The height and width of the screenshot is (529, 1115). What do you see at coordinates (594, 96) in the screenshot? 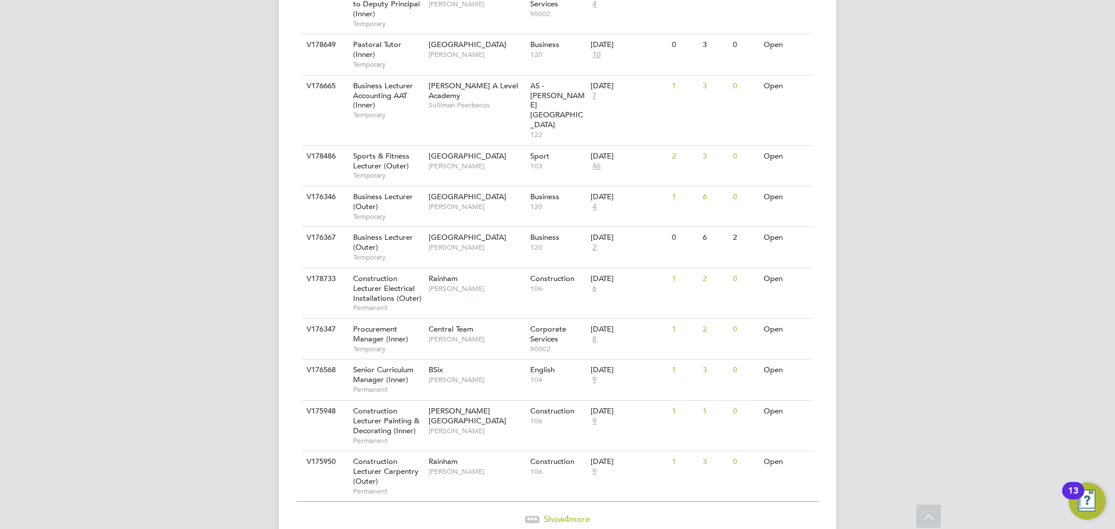
I see `span: 7` at bounding box center [594, 96].